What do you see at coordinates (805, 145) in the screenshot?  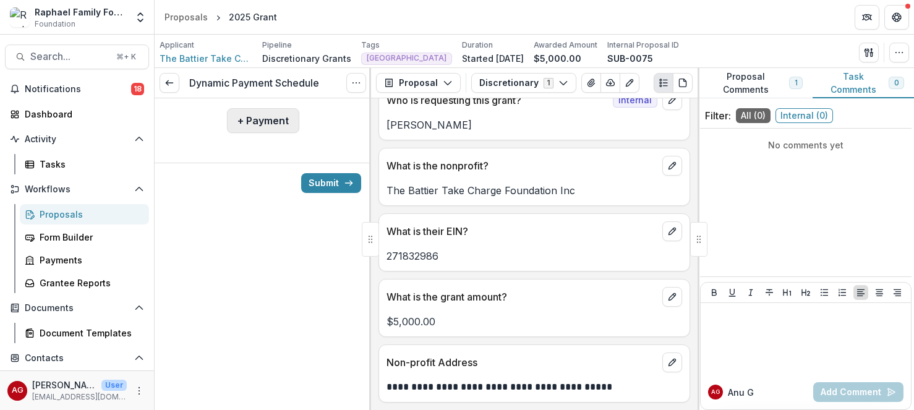 I see `p: No comments yet` at bounding box center [805, 145].